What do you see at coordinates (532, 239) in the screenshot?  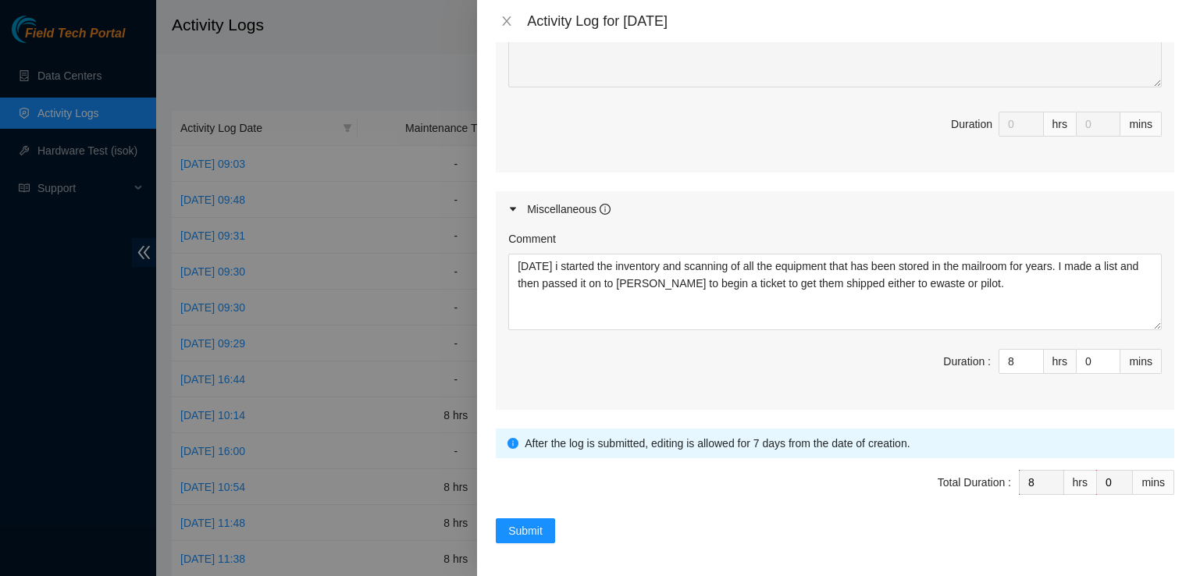 I see `label: Comment` at bounding box center [532, 239].